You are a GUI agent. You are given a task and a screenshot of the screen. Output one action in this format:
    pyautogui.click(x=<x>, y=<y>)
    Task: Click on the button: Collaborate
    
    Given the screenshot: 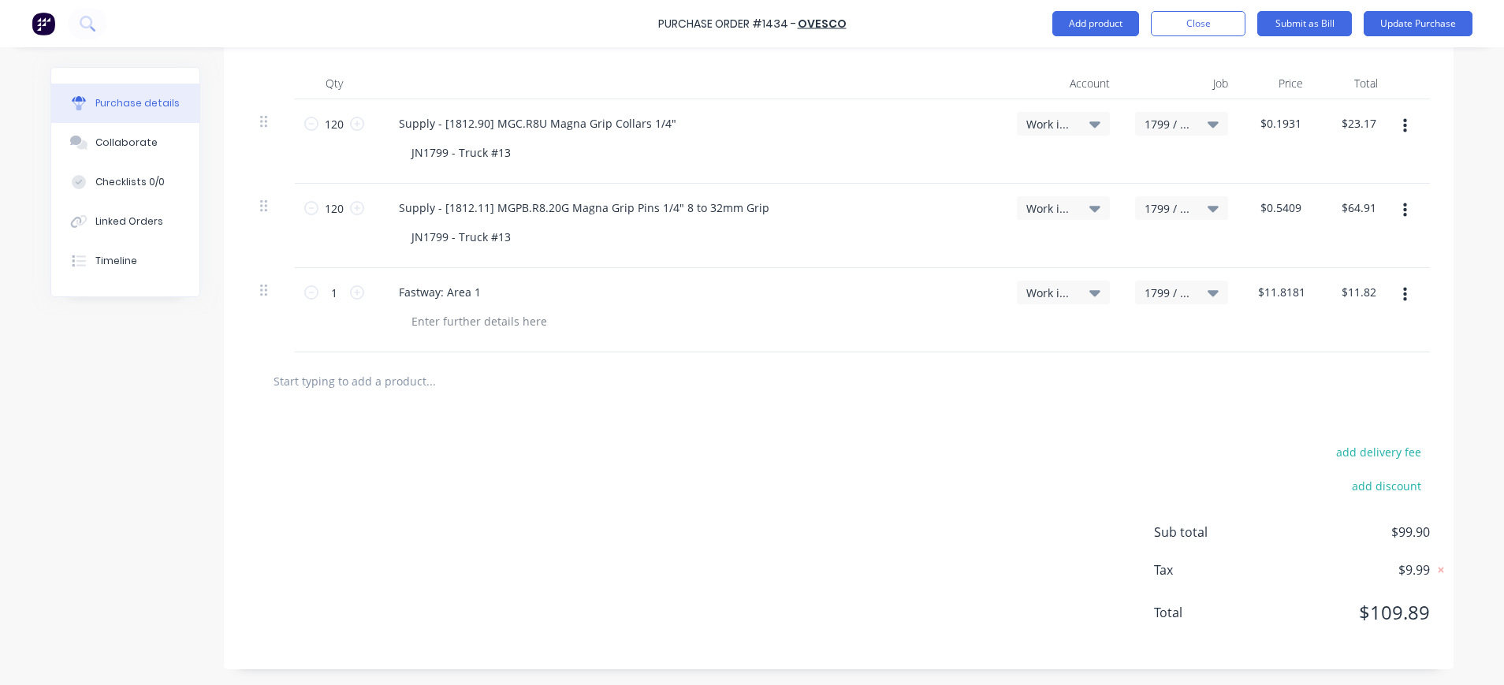 What is the action you would take?
    pyautogui.click(x=125, y=143)
    